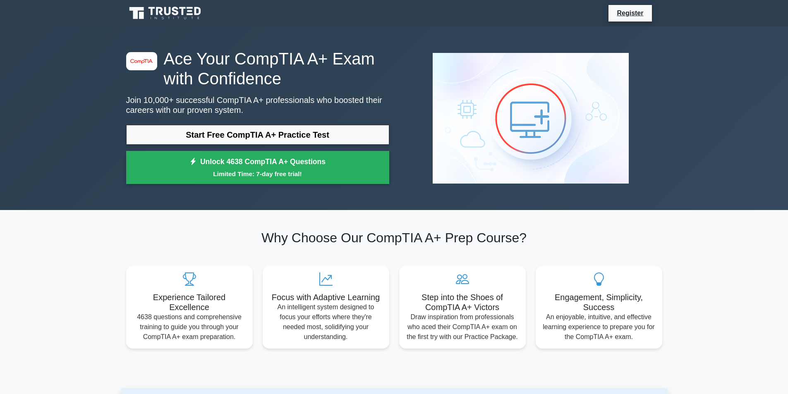  I want to click on p: Draw inspiration from professionals who aced their CompTIA A+ exam on the first try with our Prac..., so click(463, 327).